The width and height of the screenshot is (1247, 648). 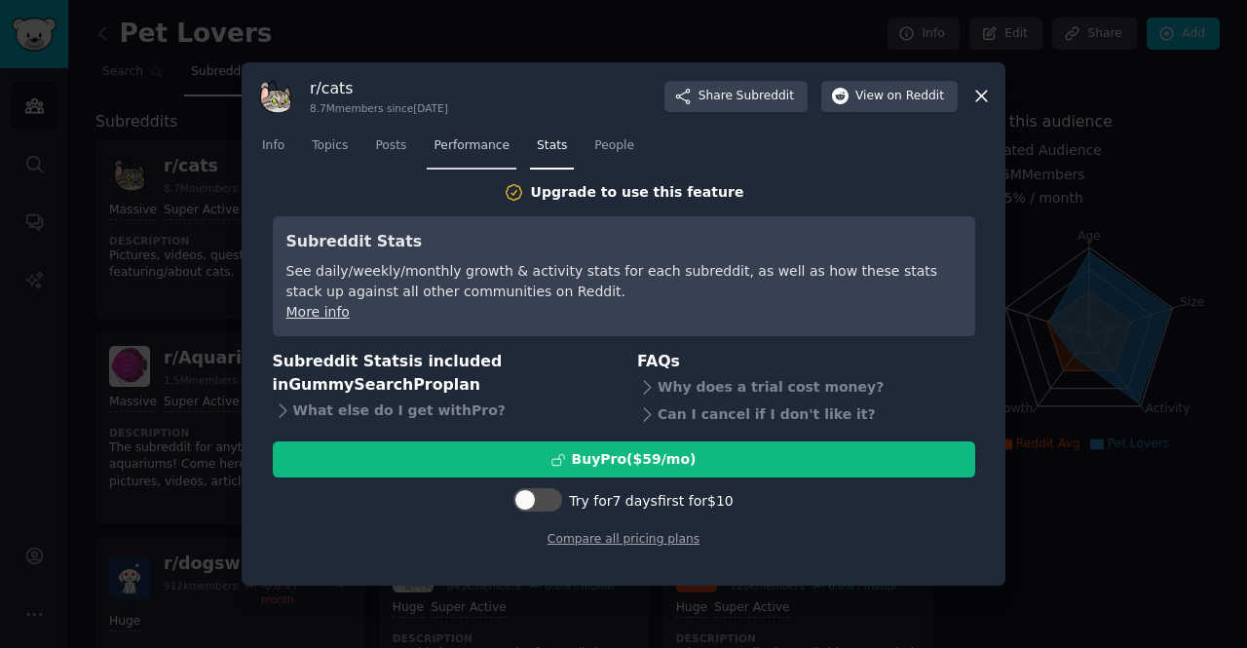 What do you see at coordinates (806, 414) in the screenshot?
I see `div: Can I cancel if I don't like it?` at bounding box center [806, 414].